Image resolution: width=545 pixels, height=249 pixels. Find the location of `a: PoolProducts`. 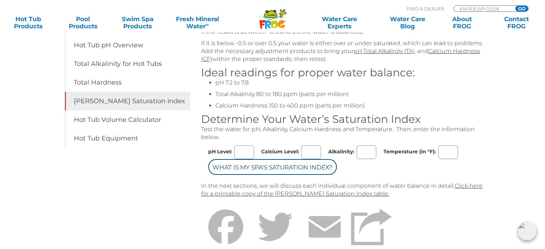

a: PoolProducts is located at coordinates (83, 23).